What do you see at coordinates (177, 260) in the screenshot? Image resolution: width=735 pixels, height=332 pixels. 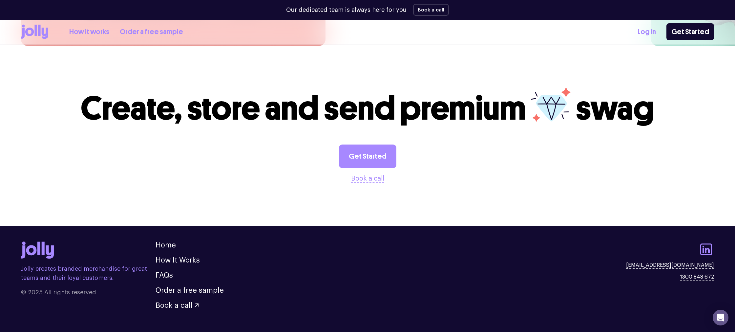 I see `a: How It Works` at bounding box center [177, 260].